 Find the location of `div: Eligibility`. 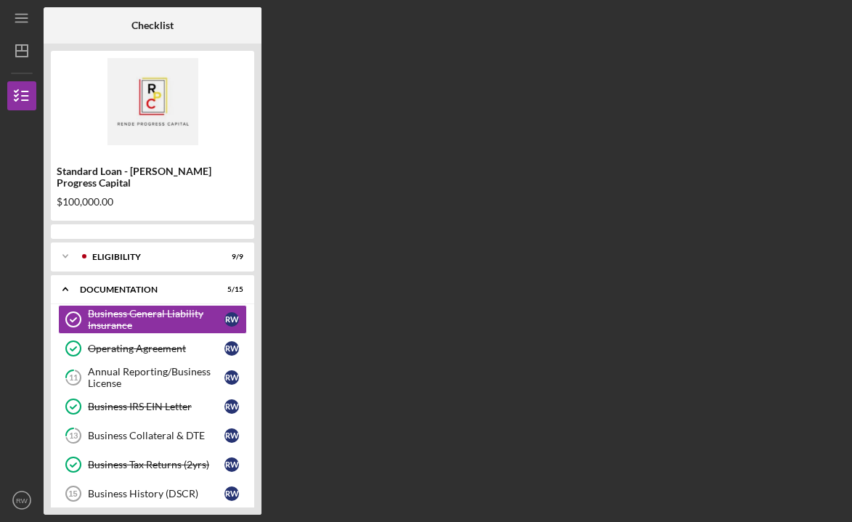

div: Eligibility is located at coordinates (150, 257).